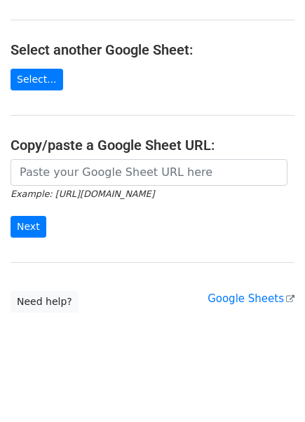 The image size is (305, 422). What do you see at coordinates (152, 145) in the screenshot?
I see `h4: Copy/paste a Google Sheet URL:` at bounding box center [152, 145].